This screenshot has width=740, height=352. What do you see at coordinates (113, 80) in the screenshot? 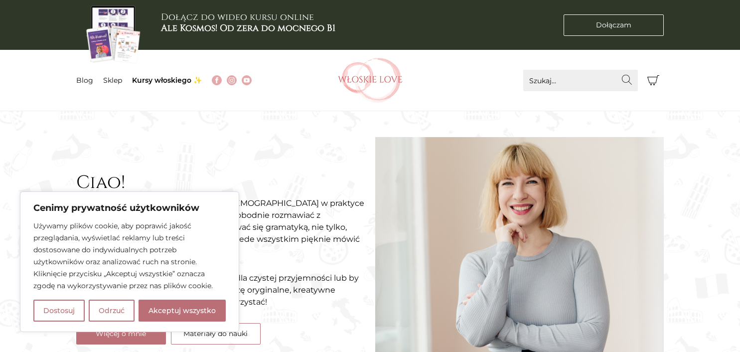
I see `a: Sklep` at bounding box center [113, 80].